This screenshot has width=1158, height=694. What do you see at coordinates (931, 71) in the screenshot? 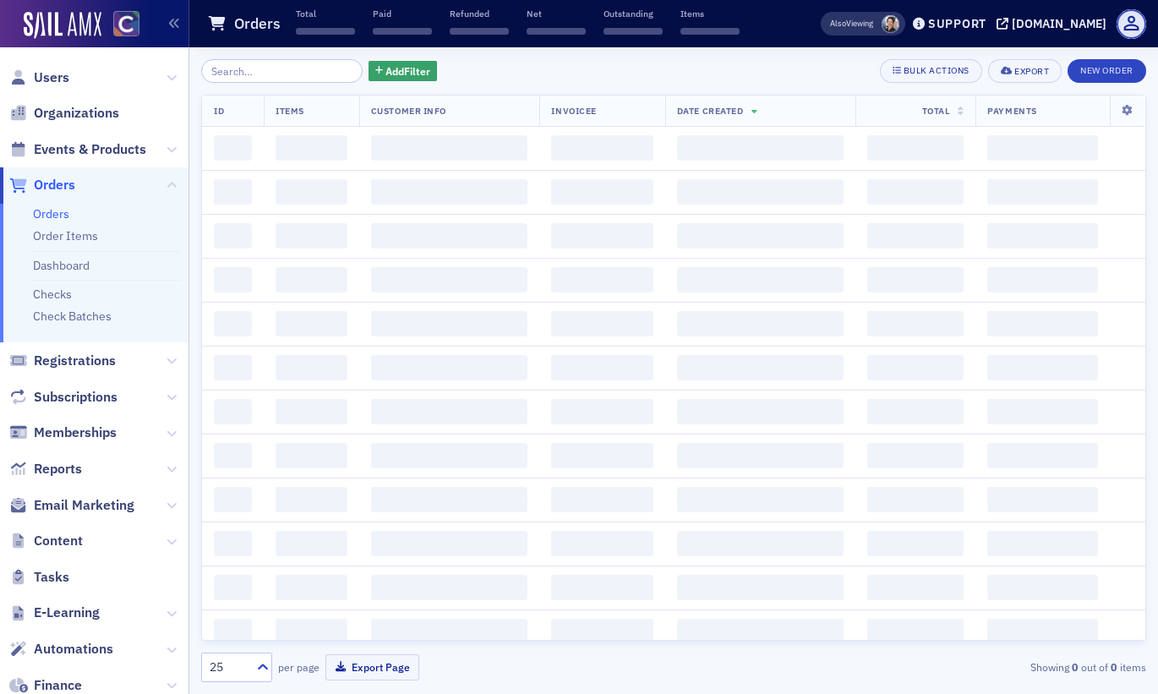
I see `button: Bulk Actions` at bounding box center [931, 71].